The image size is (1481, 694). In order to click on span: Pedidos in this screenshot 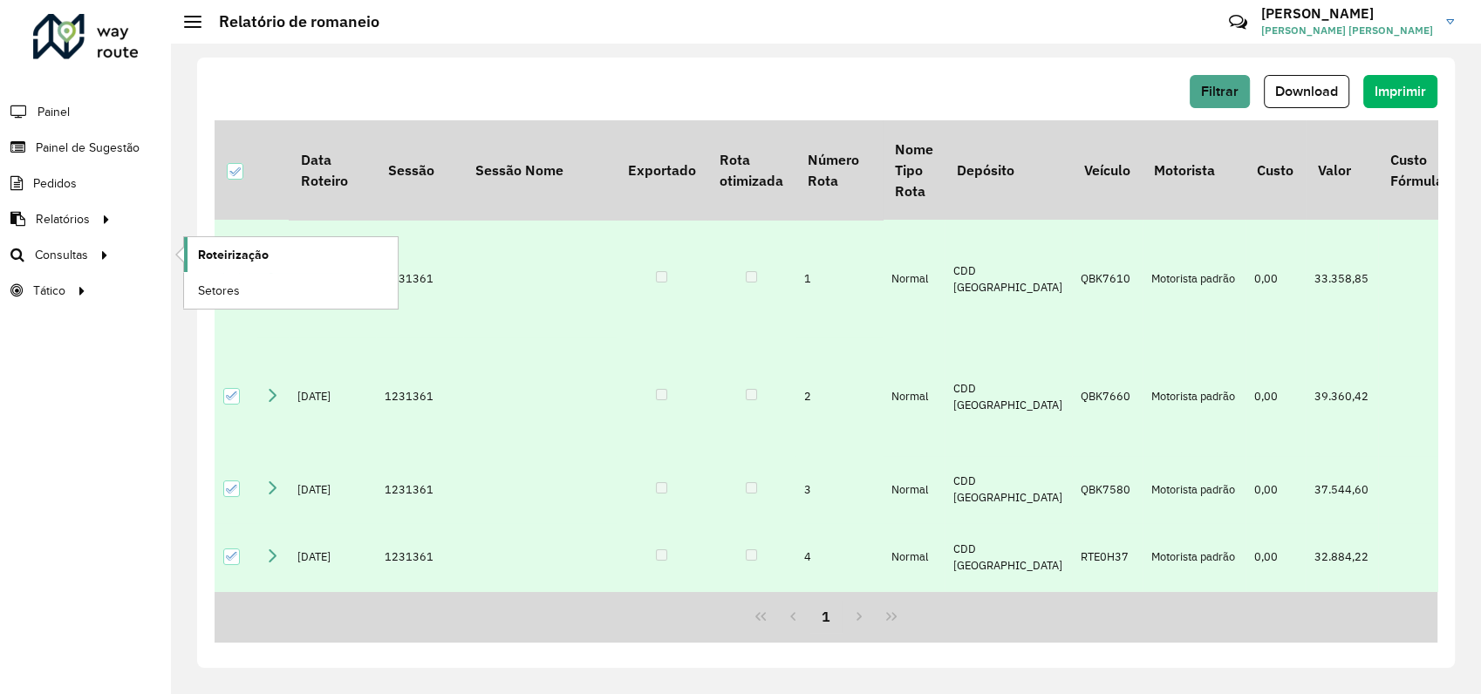, I will do `click(55, 183)`.